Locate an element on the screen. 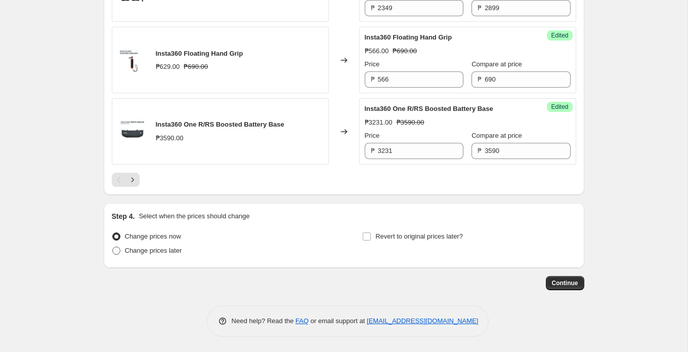 This screenshot has width=688, height=352. strike: ₱3590.00 is located at coordinates (411, 122).